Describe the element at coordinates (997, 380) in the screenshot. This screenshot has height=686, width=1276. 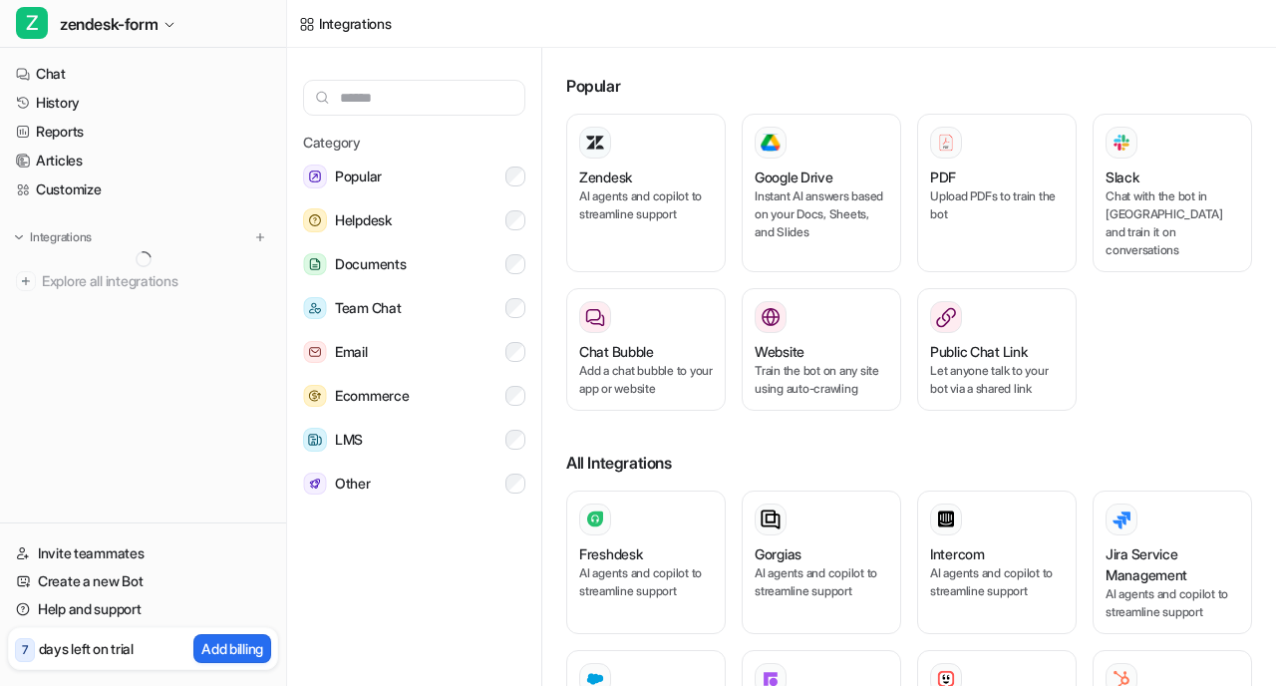
I see `p: Let anyone talk to your bot via a shared link` at that location.